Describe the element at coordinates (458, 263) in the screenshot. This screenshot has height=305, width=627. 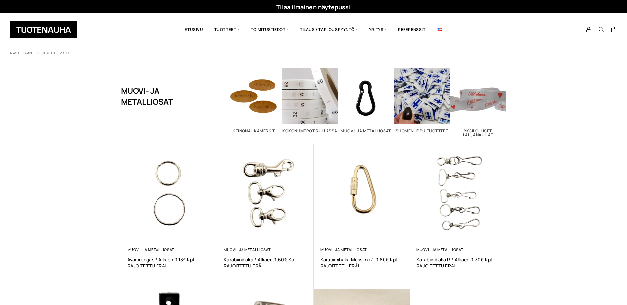
I see `a: Karabiinihaka R / alkaen 0,30€ kpl -RAJOITETTU ERÄ!` at that location.